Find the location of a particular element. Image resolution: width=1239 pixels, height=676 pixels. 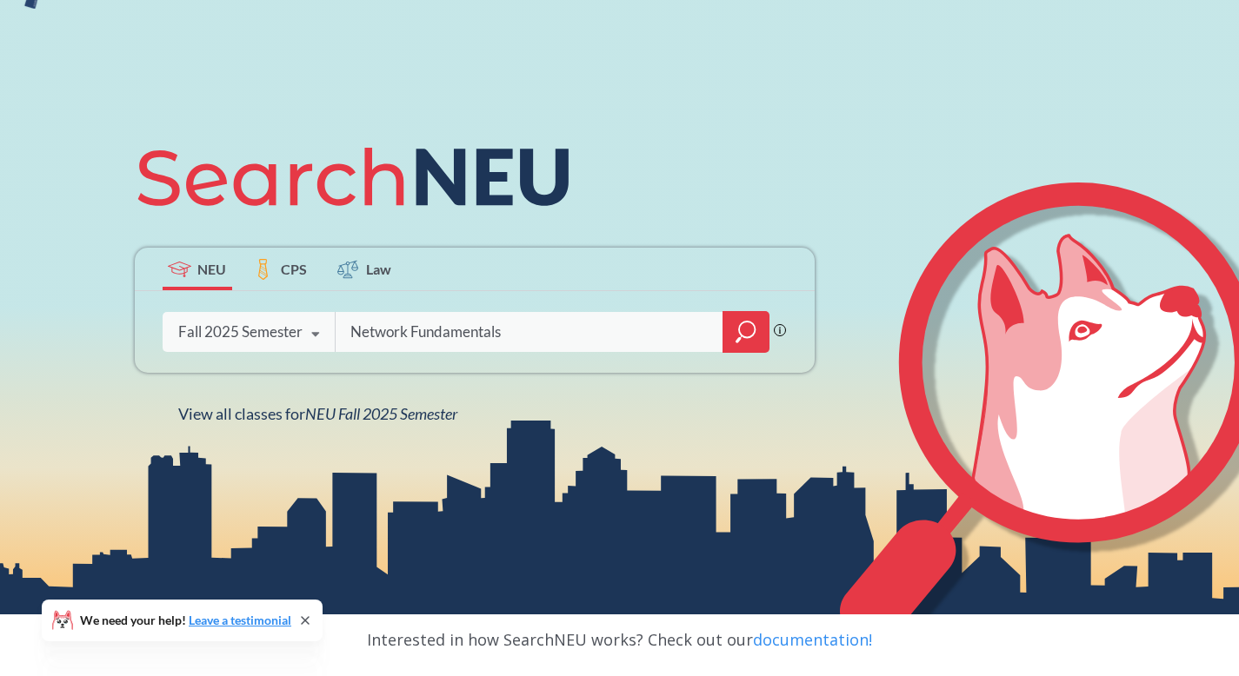

div: Fall 2025 Semester is located at coordinates (240, 332).